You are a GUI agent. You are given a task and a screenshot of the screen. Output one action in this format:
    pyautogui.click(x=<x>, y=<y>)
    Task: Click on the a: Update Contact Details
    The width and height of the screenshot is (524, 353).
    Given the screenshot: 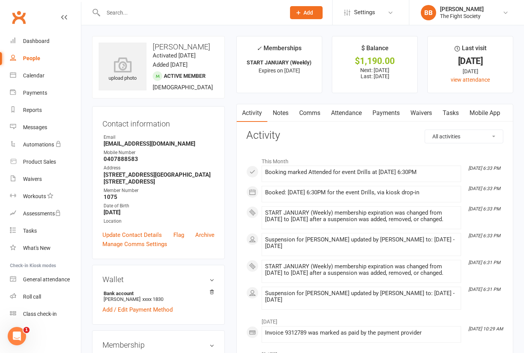 What is the action you would take?
    pyautogui.click(x=132, y=235)
    